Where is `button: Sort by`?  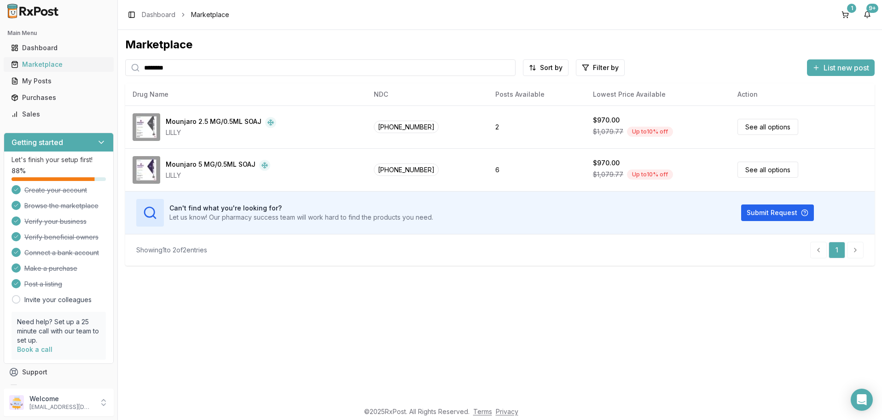
button: Sort by is located at coordinates (545, 68).